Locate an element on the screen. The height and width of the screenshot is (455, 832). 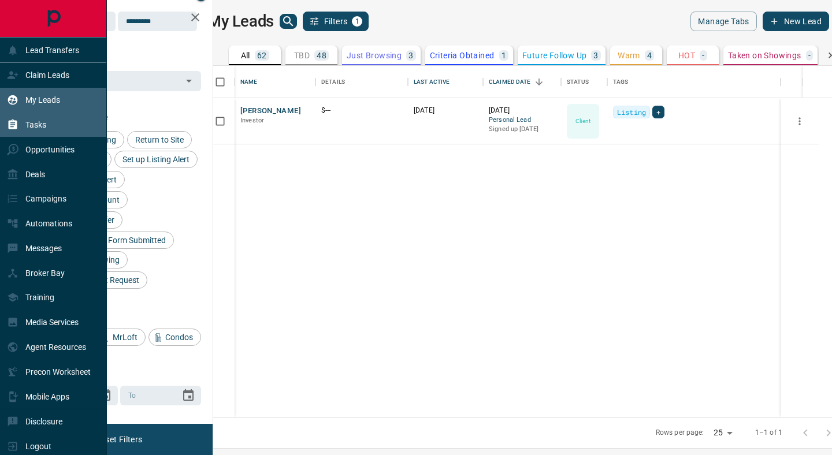
button: Manage Tabs is located at coordinates (723, 21).